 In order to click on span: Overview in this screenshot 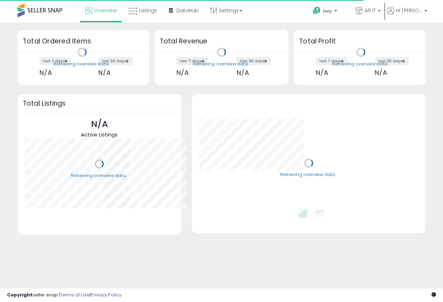, I will do `click(105, 11)`.